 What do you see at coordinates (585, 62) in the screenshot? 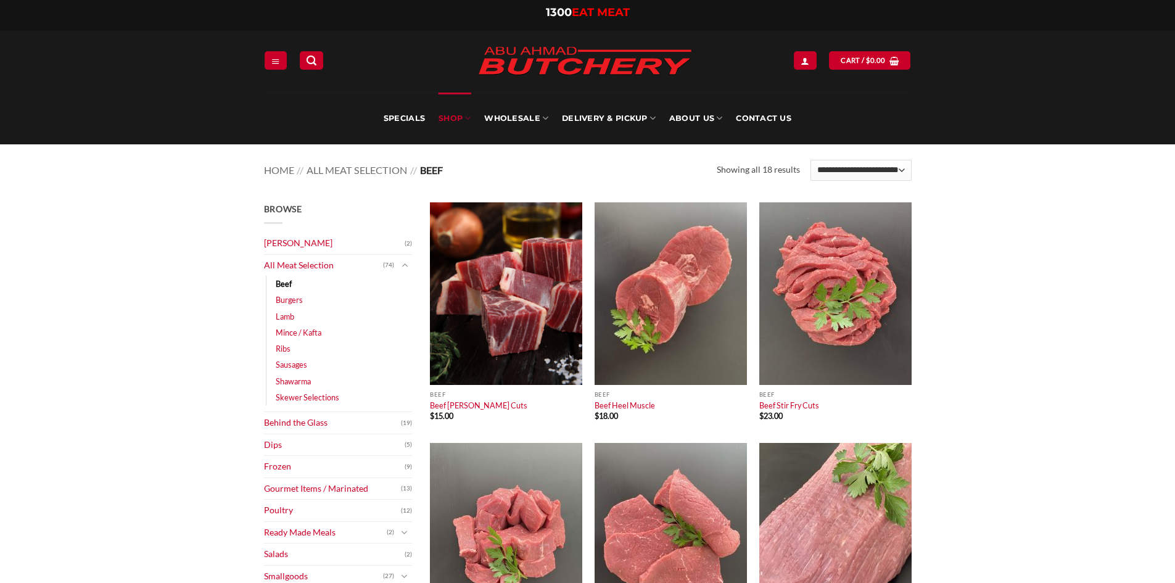
I see `img: Abu Ahmad Butchery` at bounding box center [585, 62].